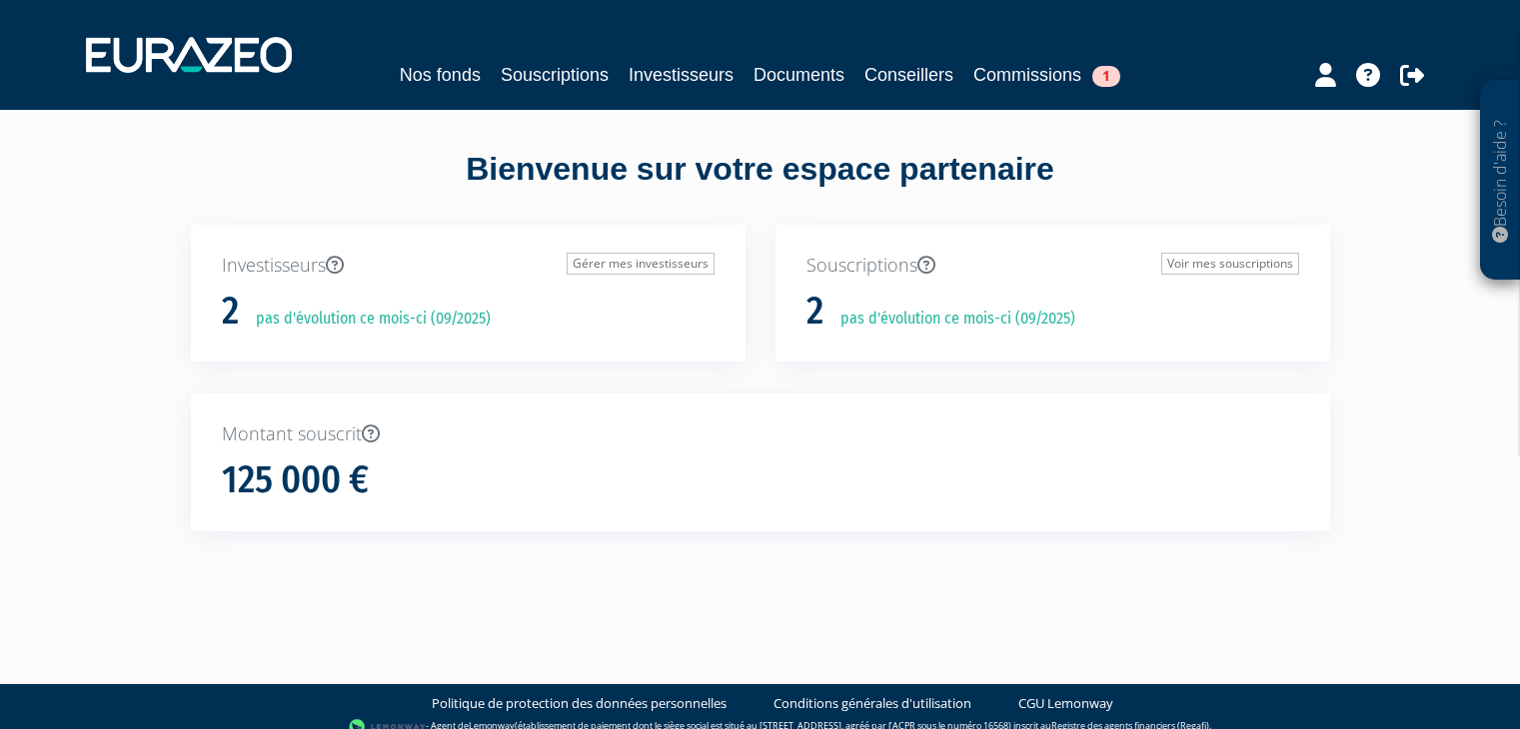 Image resolution: width=1520 pixels, height=729 pixels. What do you see at coordinates (1500, 181) in the screenshot?
I see `p: Besoin d'aide ?` at bounding box center [1500, 181].